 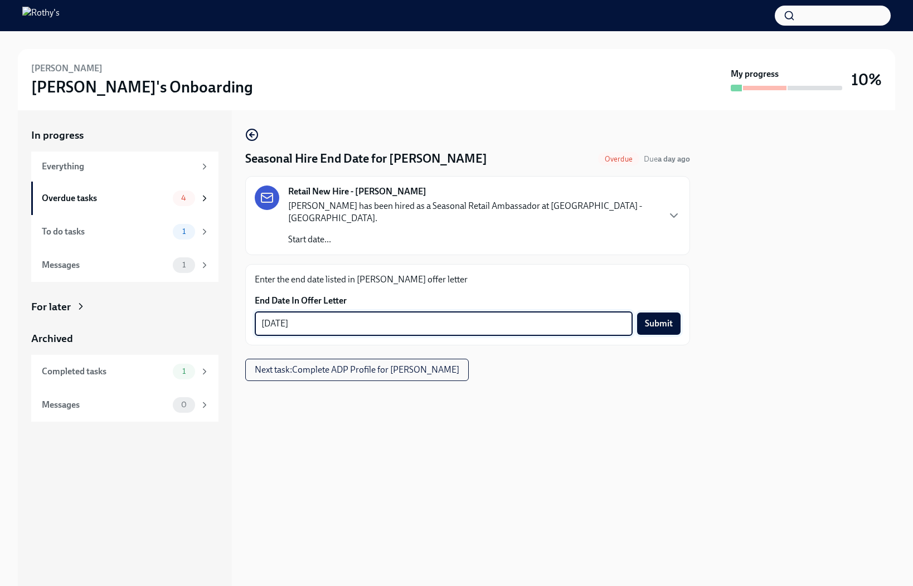 I want to click on span: September 8th, 2025 09:00, so click(x=667, y=159).